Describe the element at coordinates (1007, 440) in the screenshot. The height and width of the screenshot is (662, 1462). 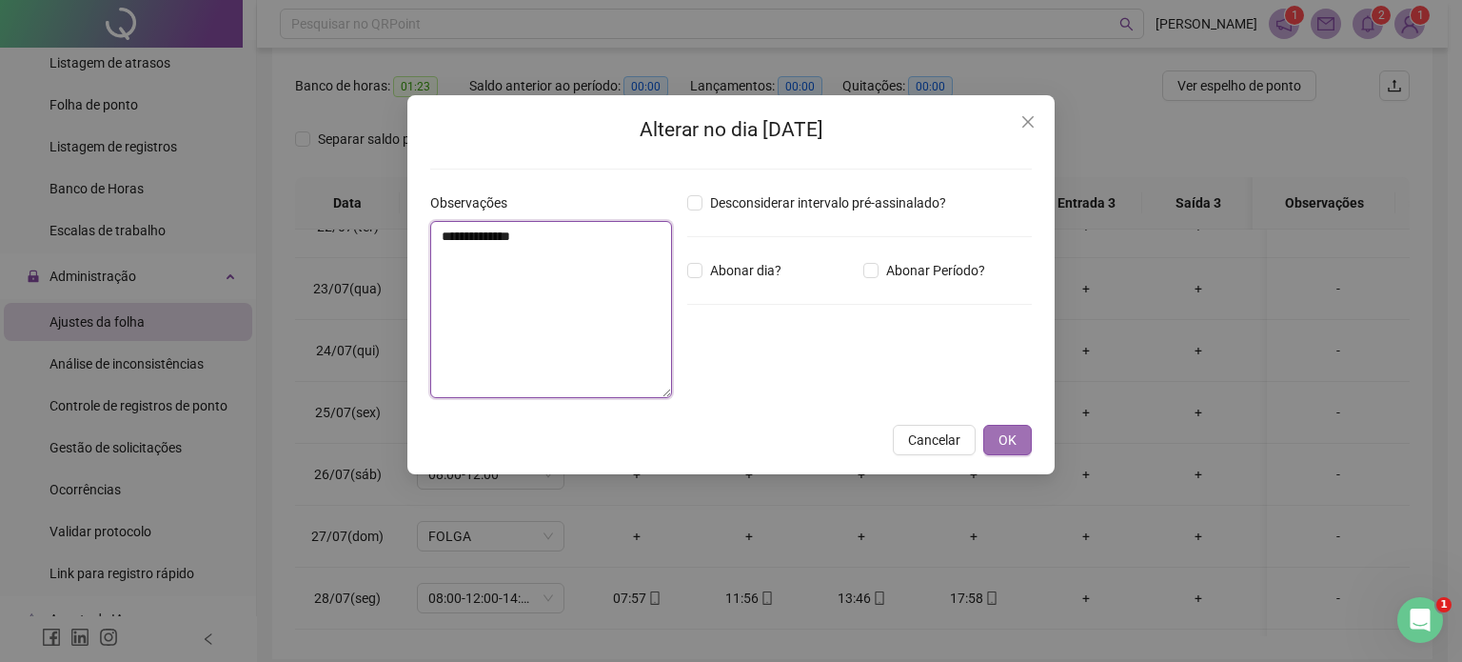
I see `button: OK` at that location.